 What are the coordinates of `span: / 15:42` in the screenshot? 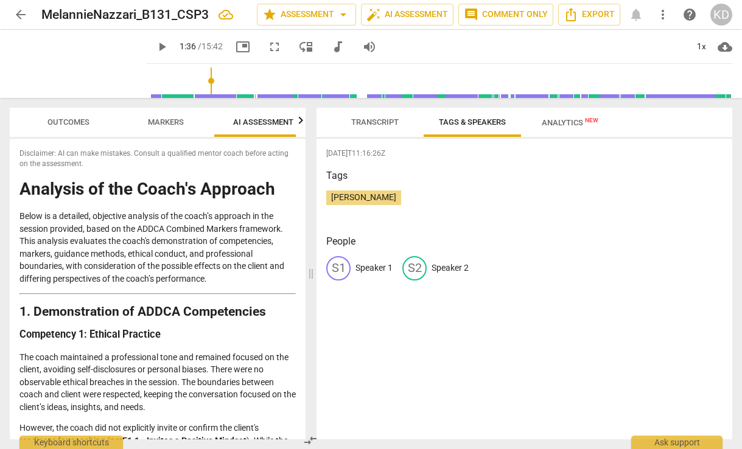 It's located at (210, 46).